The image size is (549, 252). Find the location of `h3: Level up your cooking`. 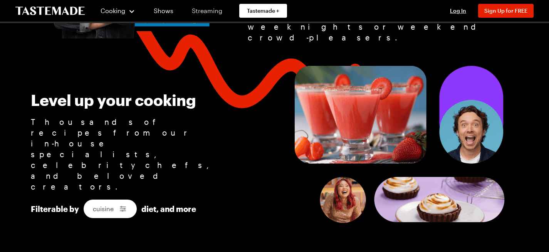

h3: Level up your cooking is located at coordinates (126, 100).